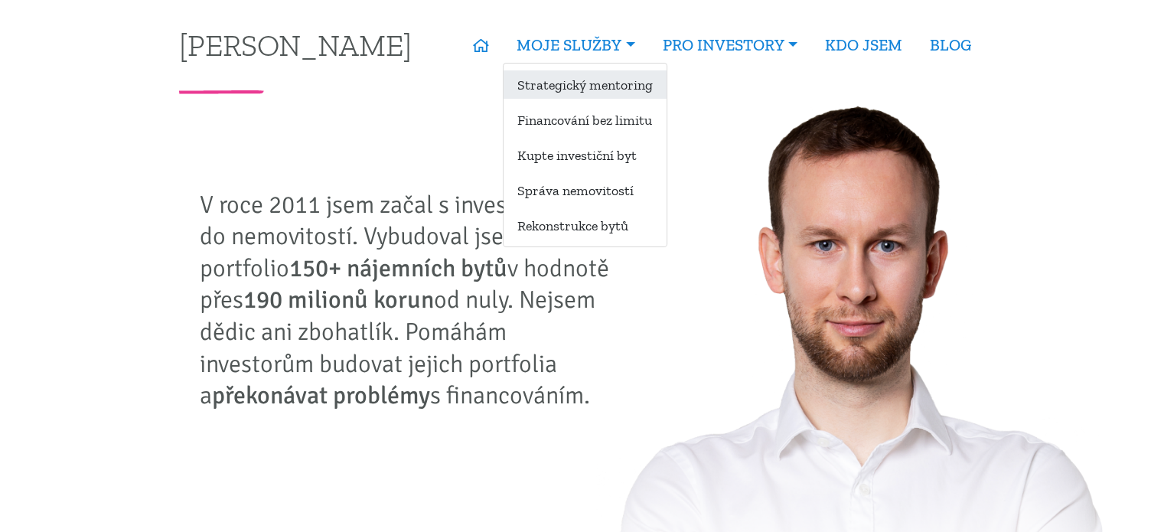 This screenshot has height=532, width=1164. Describe the element at coordinates (398, 268) in the screenshot. I see `strong: 150+ nájemních bytů` at that location.